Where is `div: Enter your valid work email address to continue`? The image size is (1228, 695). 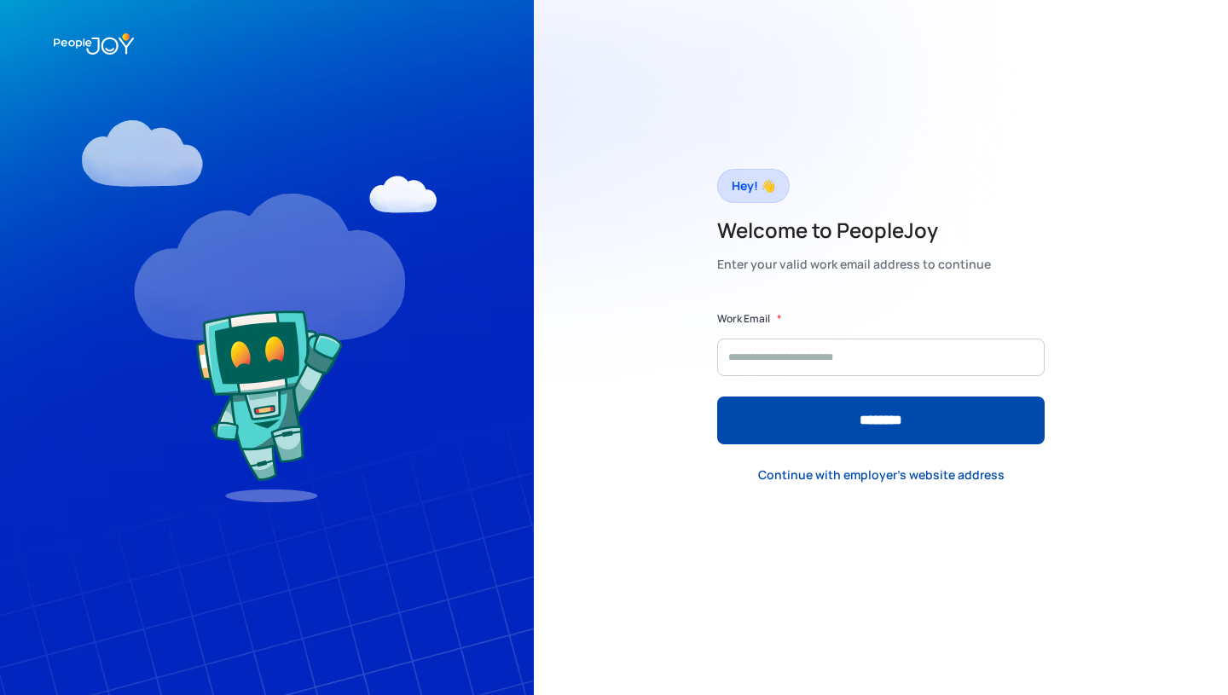 div: Enter your valid work email address to continue is located at coordinates (854, 264).